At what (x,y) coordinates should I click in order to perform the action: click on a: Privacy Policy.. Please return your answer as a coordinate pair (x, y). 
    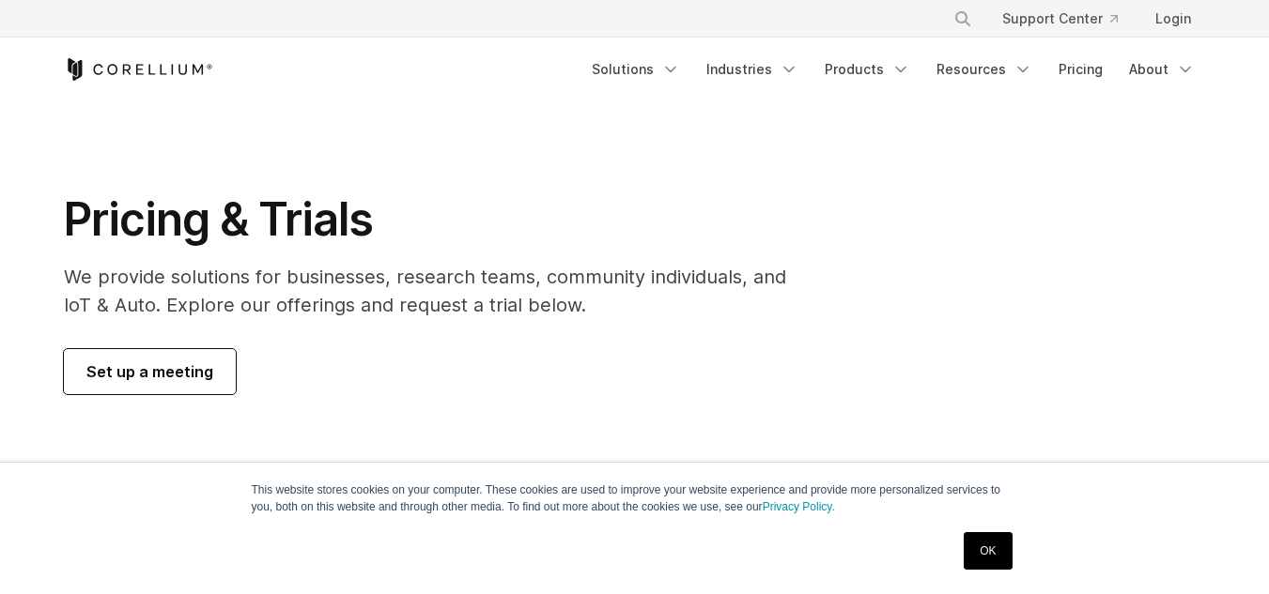
    Looking at the image, I should click on (798, 507).